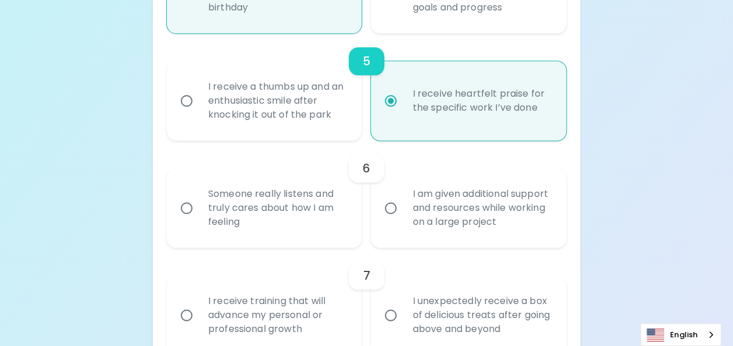 The width and height of the screenshot is (733, 346). What do you see at coordinates (481, 101) in the screenshot?
I see `div: I receive heartfelt praise for the specific work I’ve done` at bounding box center [481, 101].